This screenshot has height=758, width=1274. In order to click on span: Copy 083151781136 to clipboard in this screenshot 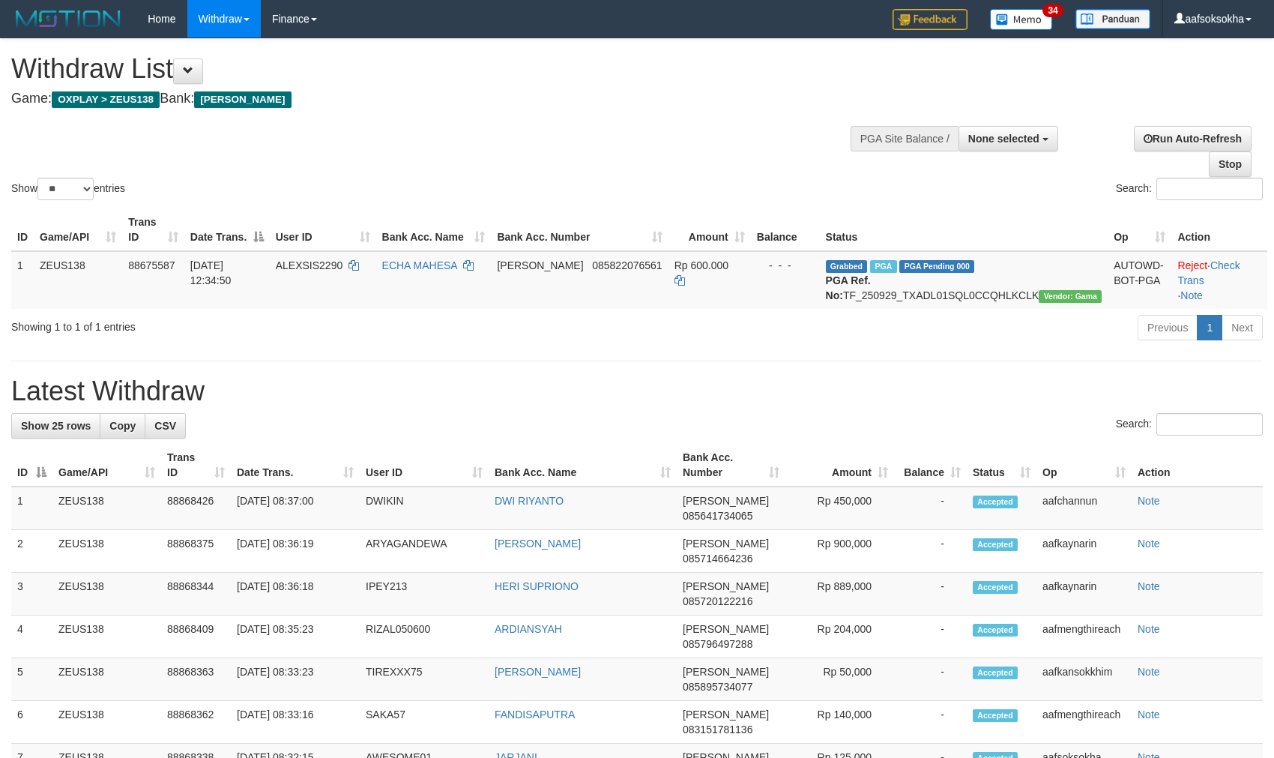, I will do `click(717, 729)`.